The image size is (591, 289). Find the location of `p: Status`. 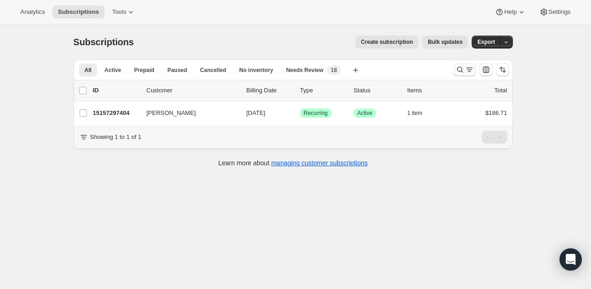

p: Status is located at coordinates (377, 91).